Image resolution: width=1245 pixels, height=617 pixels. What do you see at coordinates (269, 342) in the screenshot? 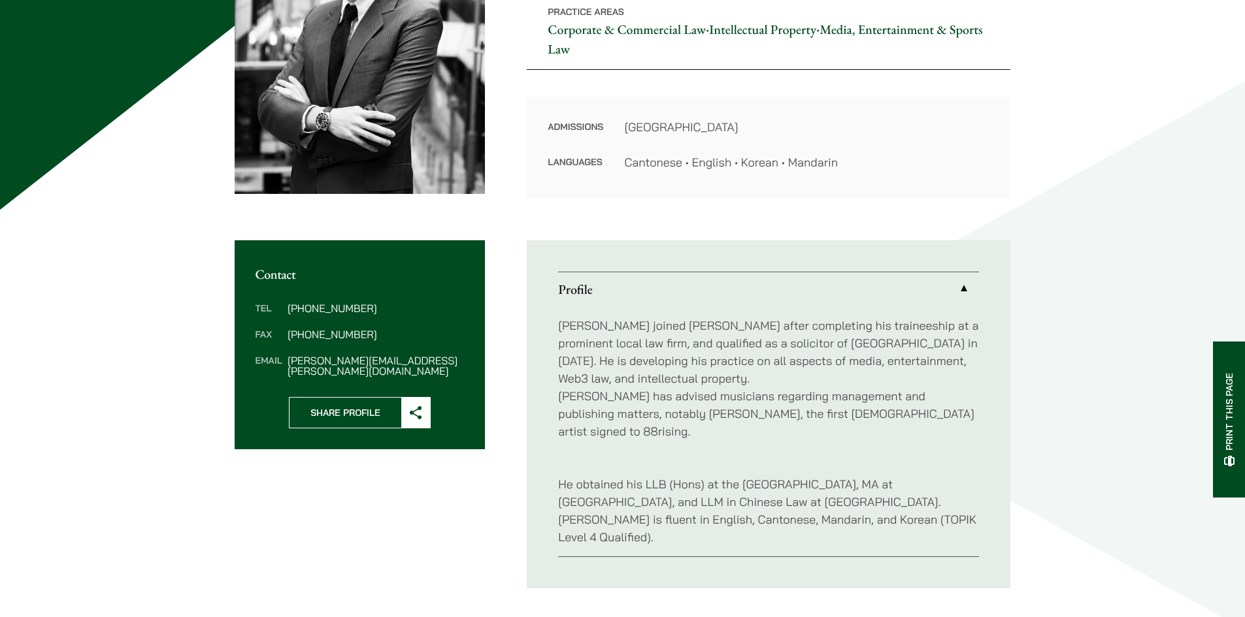
I see `dt: Fax` at bounding box center [269, 342].